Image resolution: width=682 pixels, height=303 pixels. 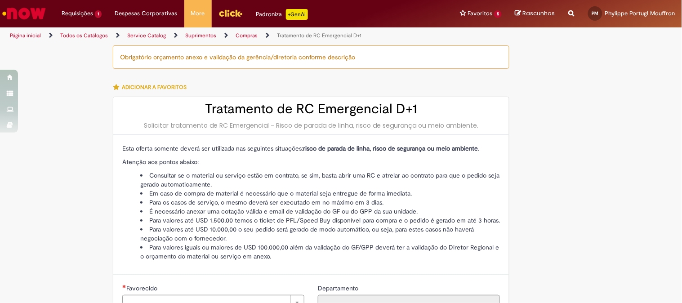 What do you see at coordinates (77, 13) in the screenshot?
I see `span: Requisições` at bounding box center [77, 13].